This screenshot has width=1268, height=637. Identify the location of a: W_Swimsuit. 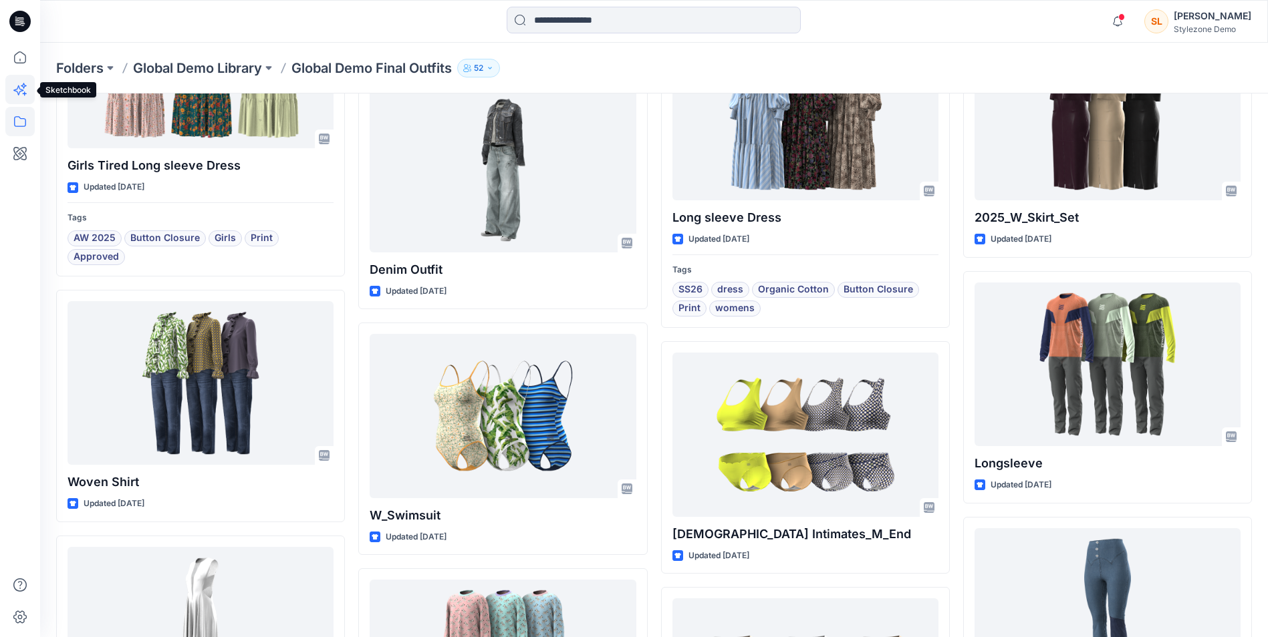
(503, 416).